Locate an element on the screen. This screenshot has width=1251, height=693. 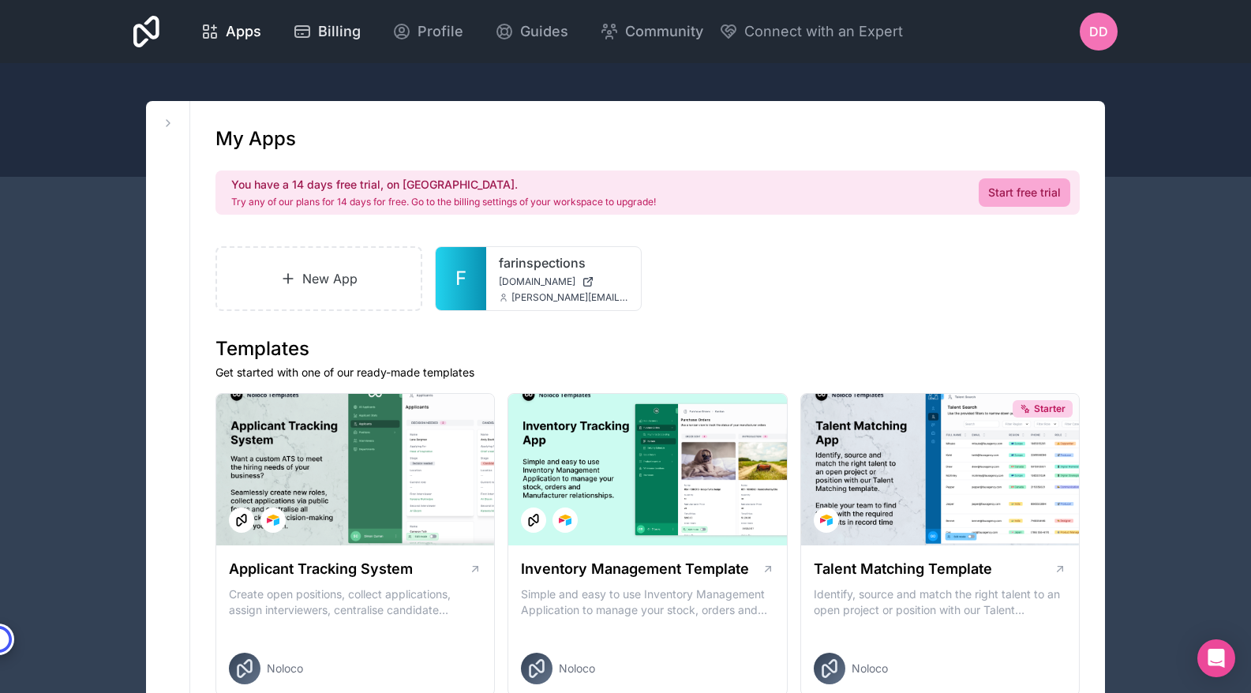
div: Open Intercom Messenger is located at coordinates (1216, 658).